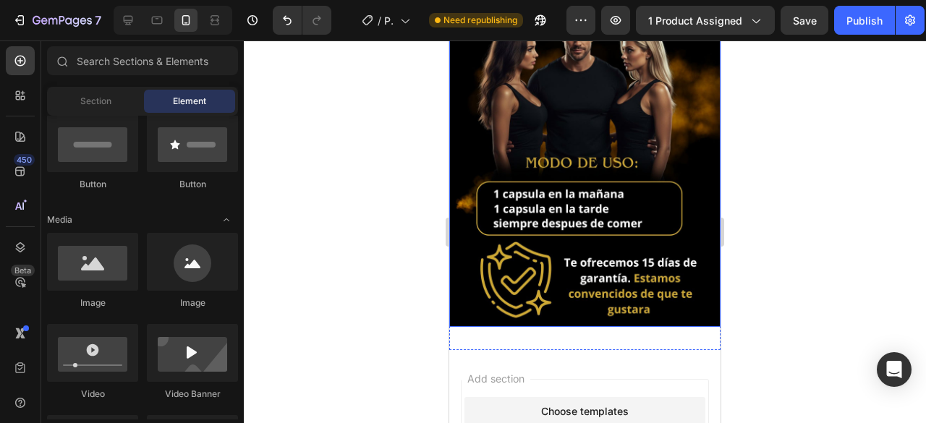  Describe the element at coordinates (56, 20) in the screenshot. I see `button: 7` at that location.